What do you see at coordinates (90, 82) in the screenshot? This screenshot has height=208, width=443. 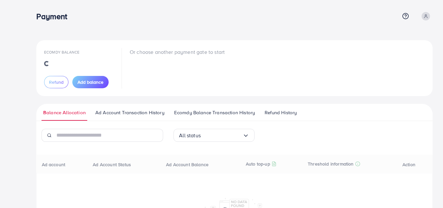 I see `button: Add balance` at bounding box center [90, 82].